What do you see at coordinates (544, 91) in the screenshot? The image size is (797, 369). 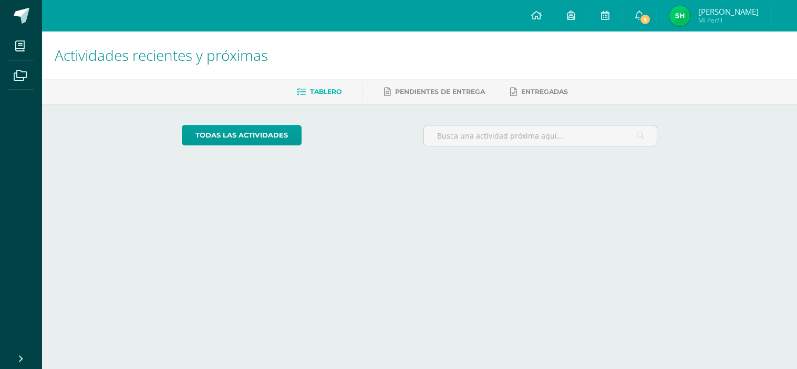 I see `span: Entregadas` at bounding box center [544, 91].